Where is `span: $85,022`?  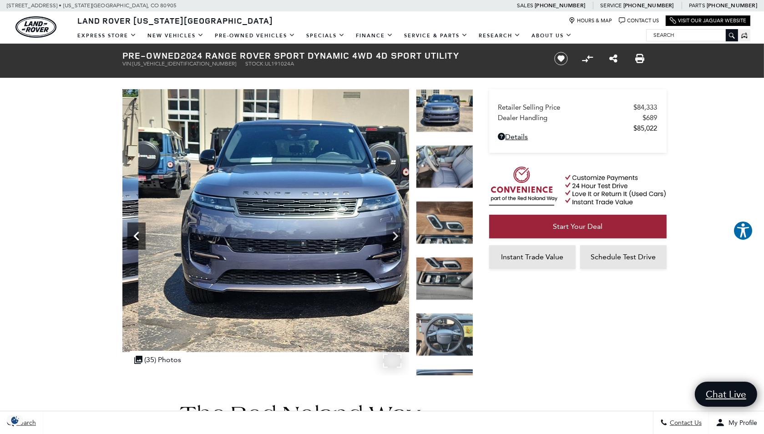
span: $85,022 is located at coordinates (646, 128).